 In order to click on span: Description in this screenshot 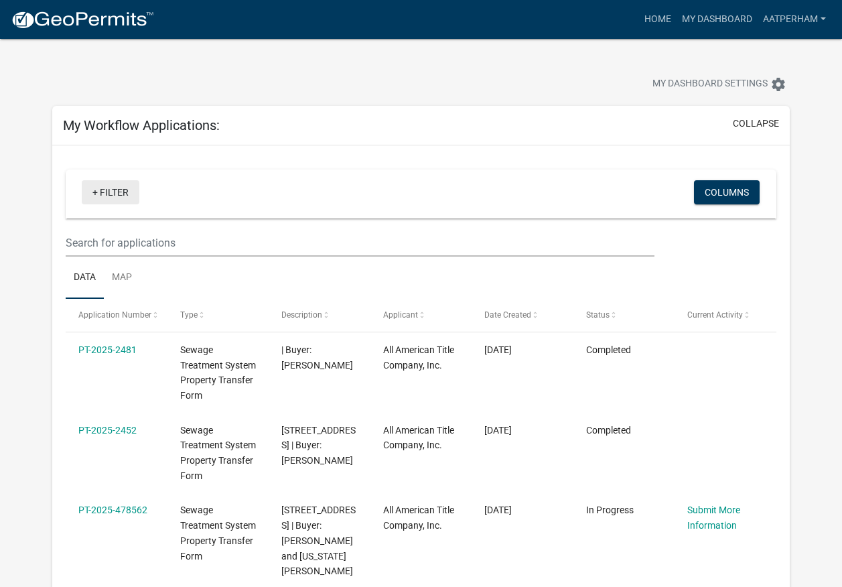, I will do `click(301, 315)`.